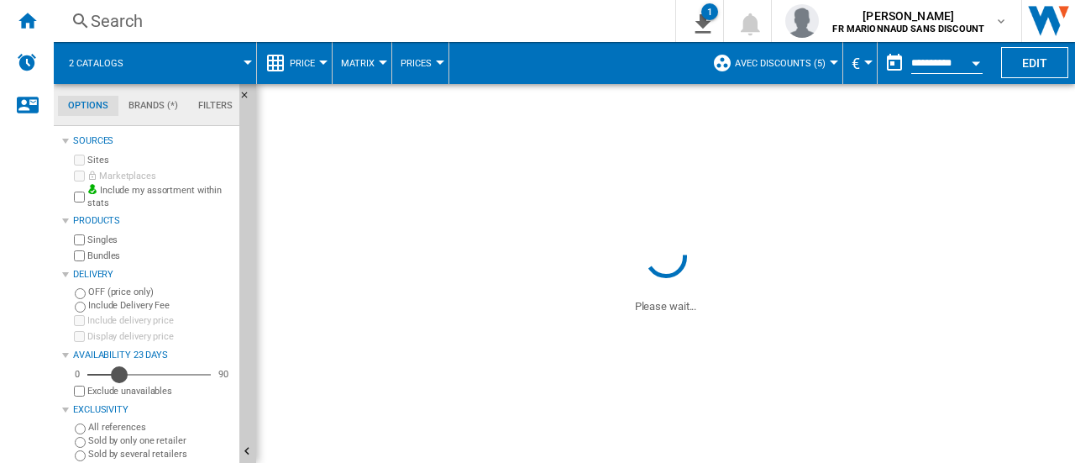  I want to click on input: Singles, so click(79, 239).